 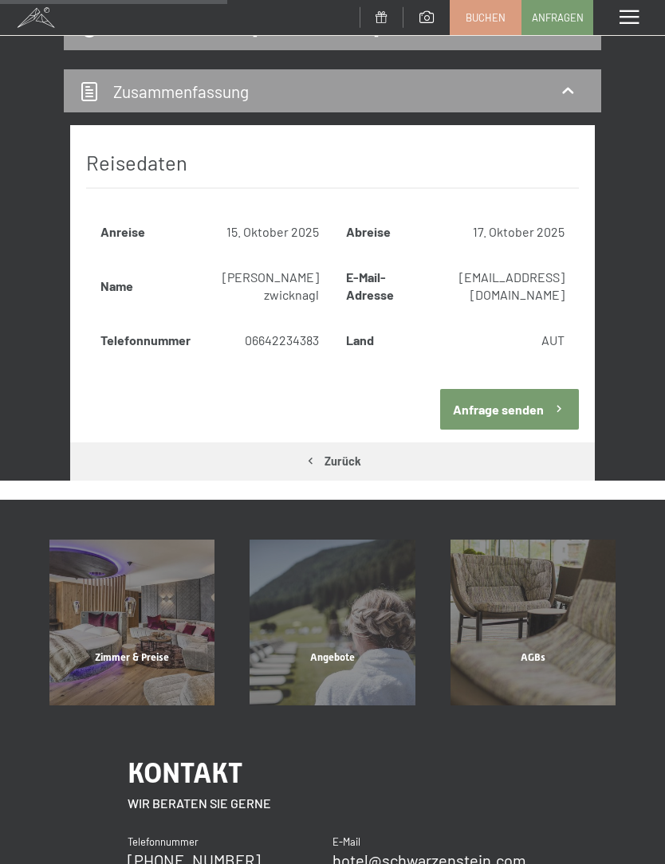 What do you see at coordinates (509, 409) in the screenshot?
I see `button: Anfrage senden` at bounding box center [509, 409].